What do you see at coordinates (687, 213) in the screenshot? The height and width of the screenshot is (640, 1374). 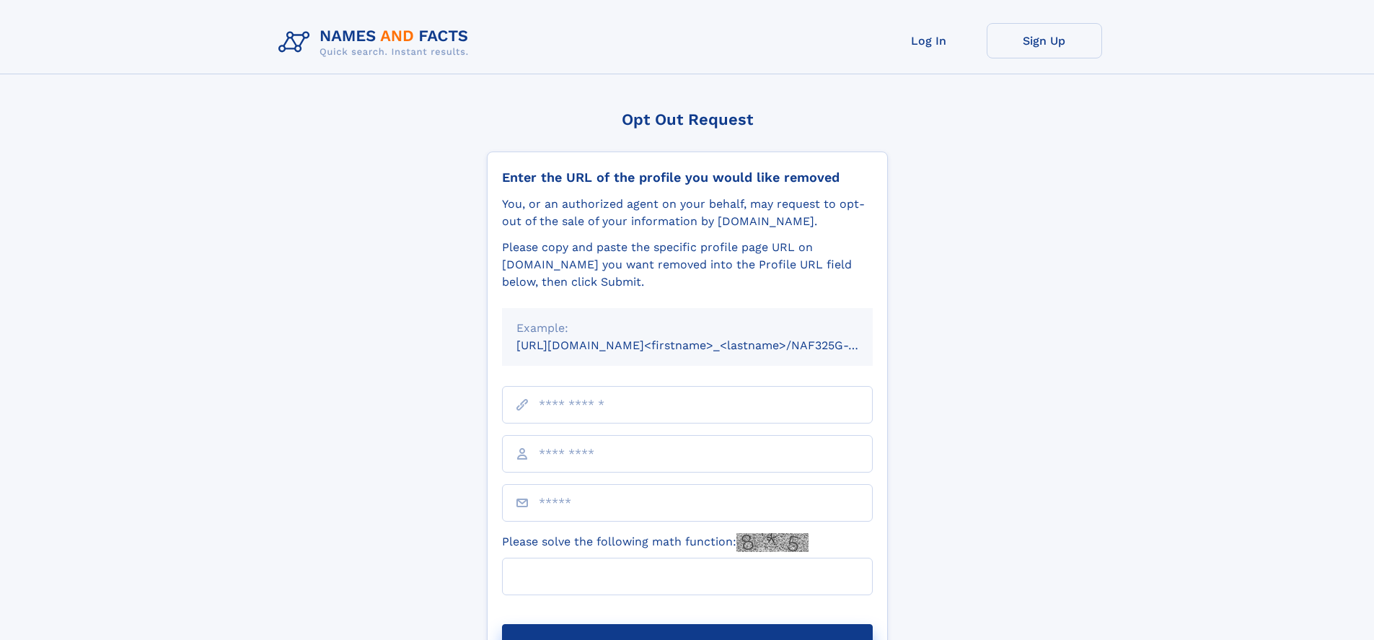 I see `div: You, or an authorized agent on your behalf, may request to opt-out of the sale of your informatio...` at bounding box center [687, 213].